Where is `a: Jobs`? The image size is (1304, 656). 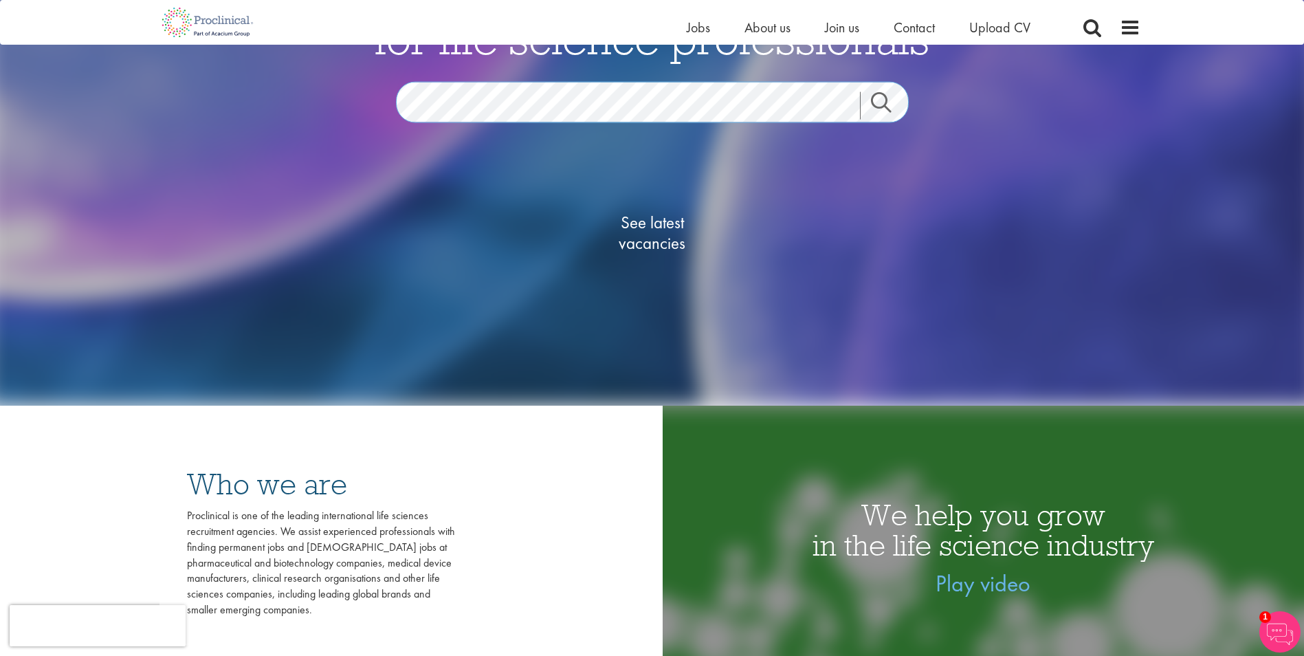 a: Jobs is located at coordinates (698, 27).